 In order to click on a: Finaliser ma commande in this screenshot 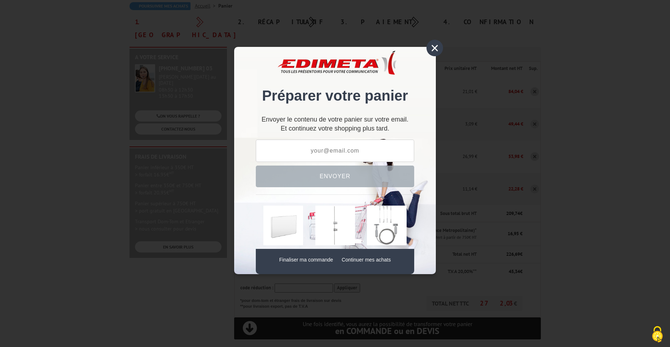, I will do `click(306, 260)`.